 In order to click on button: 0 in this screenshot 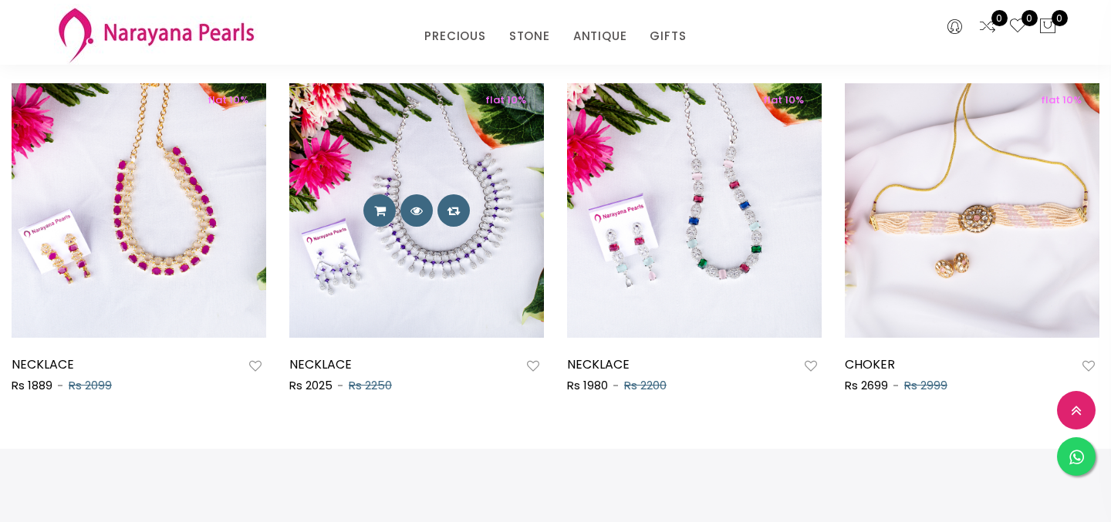, I will do `click(1048, 27)`.